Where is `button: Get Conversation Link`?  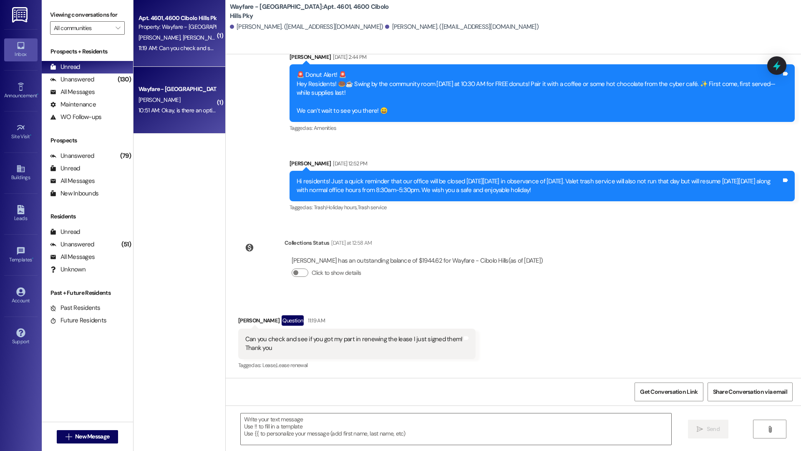 button: Get Conversation Link is located at coordinates (669, 391).